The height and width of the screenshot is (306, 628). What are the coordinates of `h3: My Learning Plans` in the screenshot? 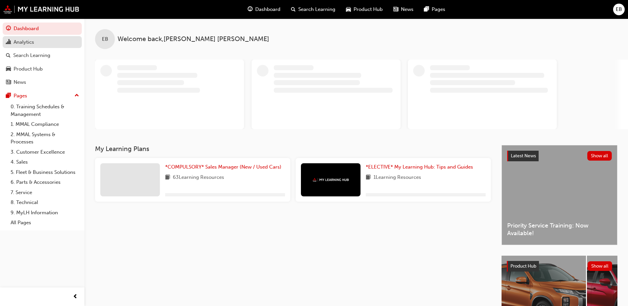 It's located at (293, 149).